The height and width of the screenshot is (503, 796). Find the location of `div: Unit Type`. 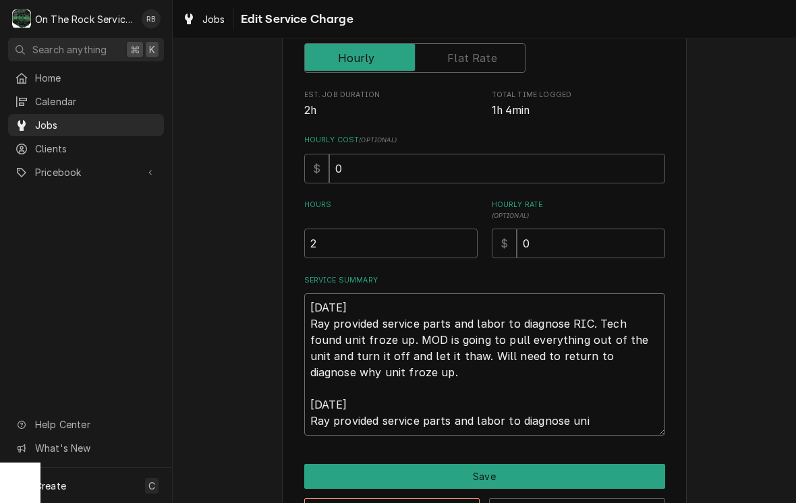

div: Unit Type is located at coordinates (484, 49).